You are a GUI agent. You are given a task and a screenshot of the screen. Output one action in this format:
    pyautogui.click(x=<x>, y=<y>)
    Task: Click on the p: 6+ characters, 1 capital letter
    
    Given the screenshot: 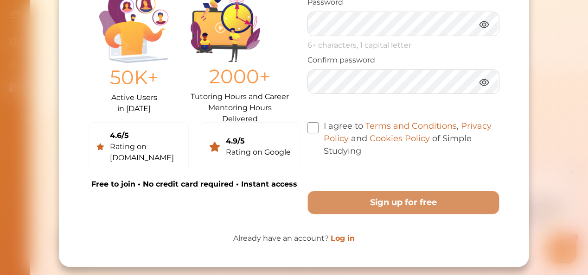 What is the action you would take?
    pyautogui.click(x=403, y=45)
    